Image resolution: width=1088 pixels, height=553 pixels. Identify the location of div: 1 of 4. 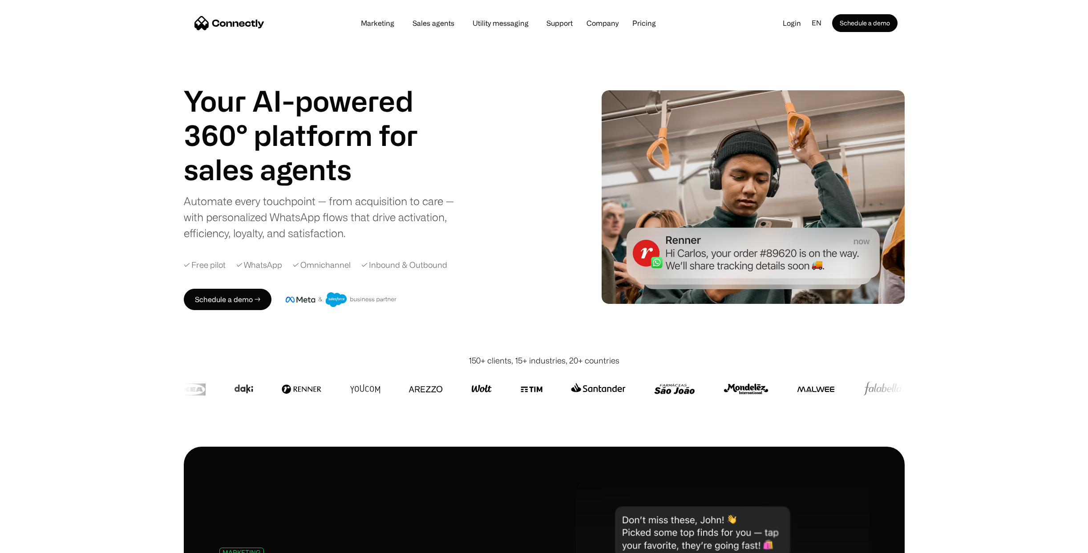
(317, 169).